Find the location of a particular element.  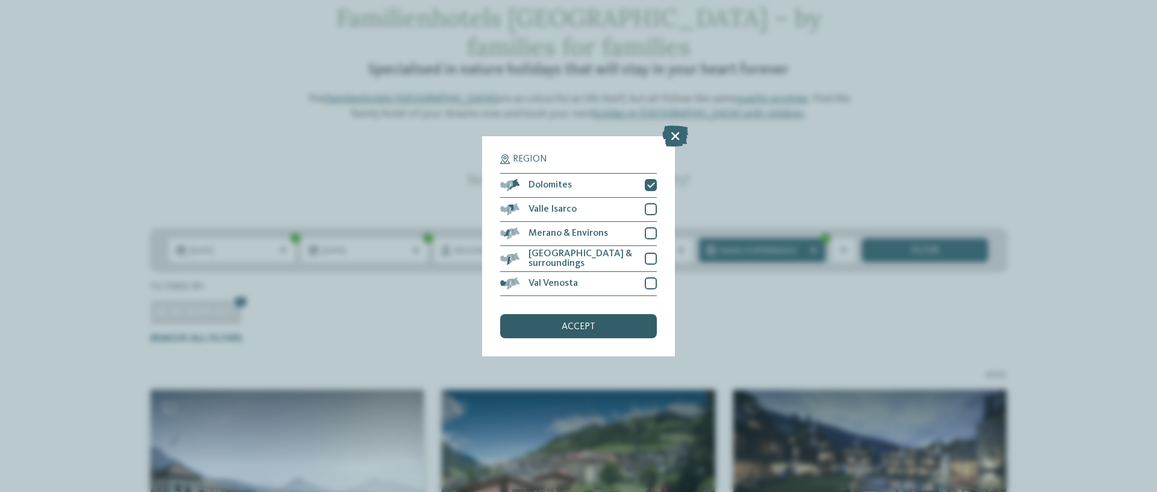

span: Region is located at coordinates (530, 159).